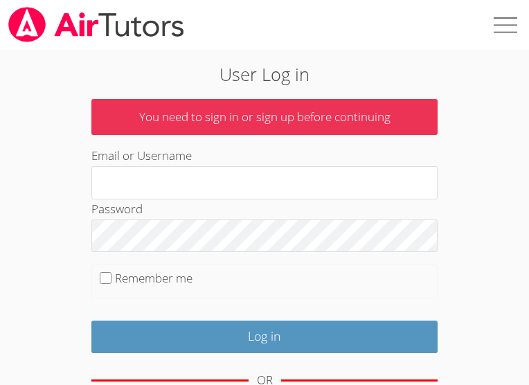  Describe the element at coordinates (265, 337) in the screenshot. I see `input: Log in` at that location.